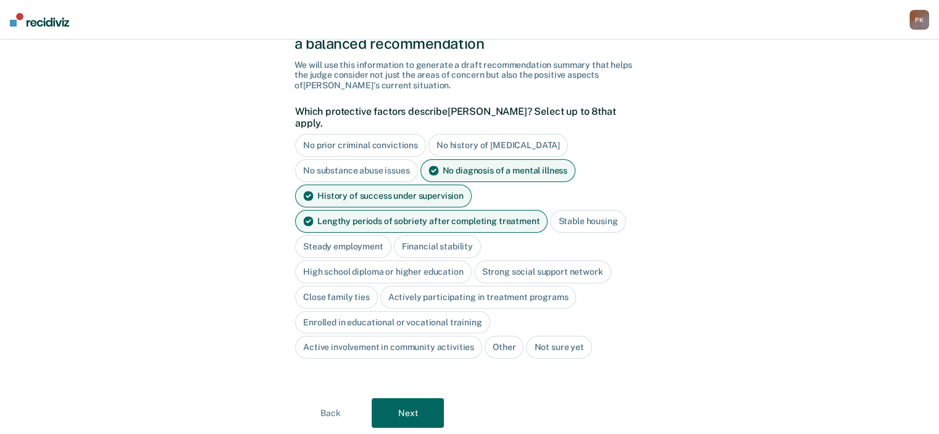 This screenshot has height=434, width=939. What do you see at coordinates (330, 413) in the screenshot?
I see `button: Back` at bounding box center [330, 413].